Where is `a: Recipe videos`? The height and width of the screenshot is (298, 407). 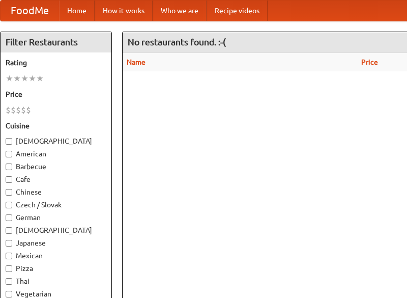
a: Recipe videos is located at coordinates (237, 11).